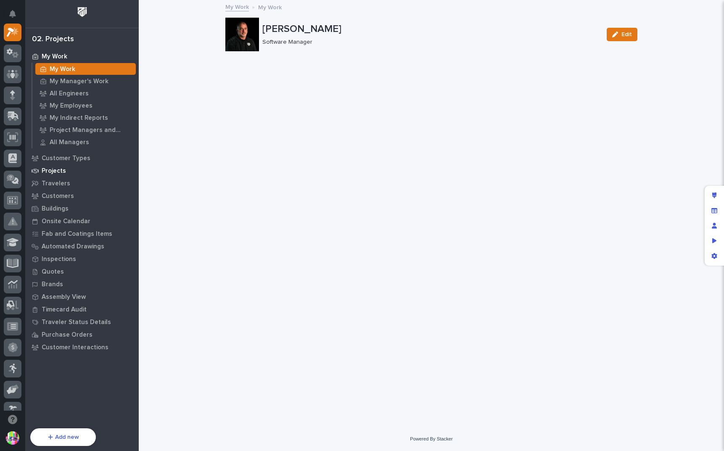 Image resolution: width=724 pixels, height=451 pixels. Describe the element at coordinates (85, 93) in the screenshot. I see `a: All Engineers` at that location.